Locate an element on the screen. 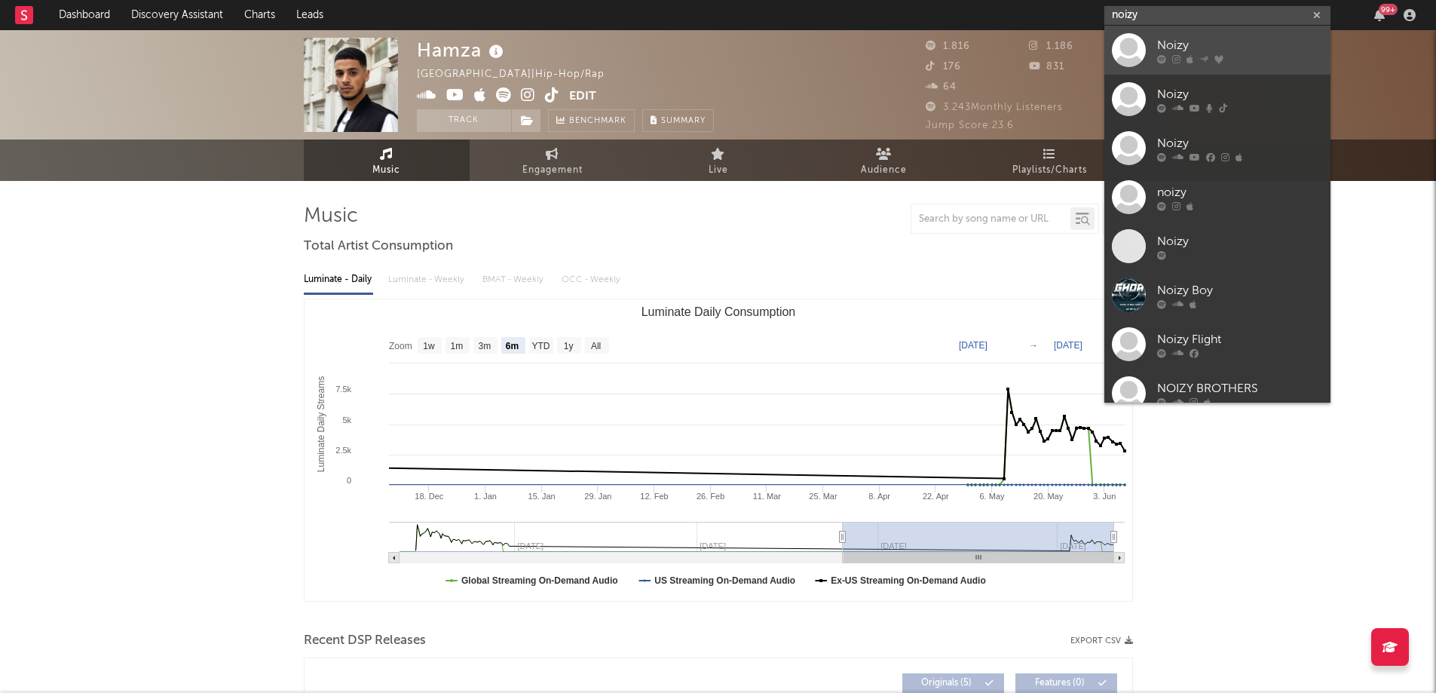  text: 6. May is located at coordinates (992, 496).